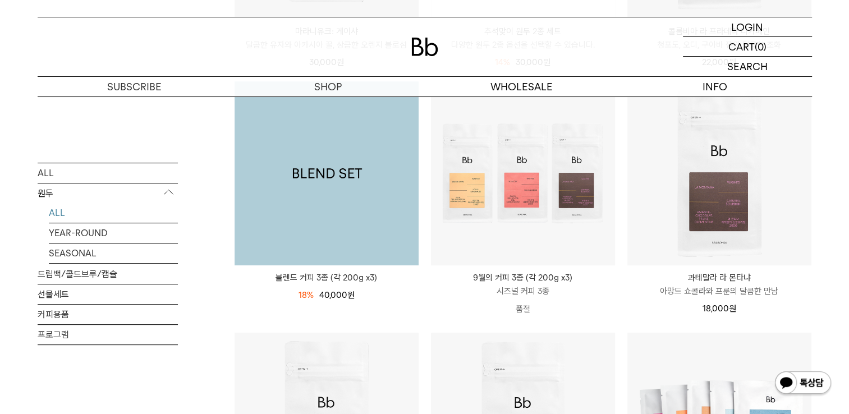  Describe the element at coordinates (747, 27) in the screenshot. I see `p: LOGIN` at that location.